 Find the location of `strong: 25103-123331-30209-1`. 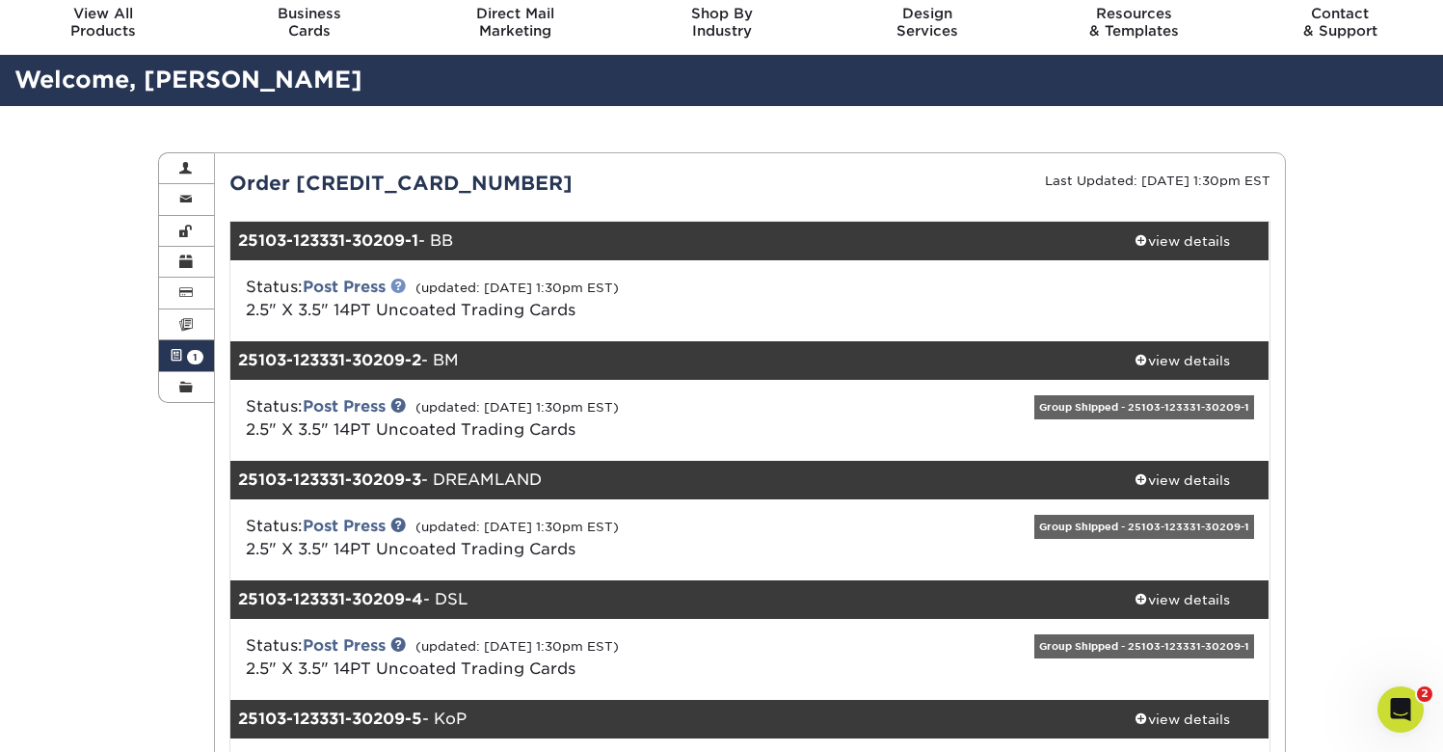

strong: 25103-123331-30209-1 is located at coordinates (328, 240).